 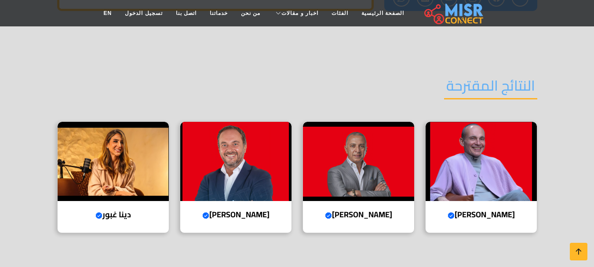 I want to click on img: دينا غبور, so click(x=113, y=161).